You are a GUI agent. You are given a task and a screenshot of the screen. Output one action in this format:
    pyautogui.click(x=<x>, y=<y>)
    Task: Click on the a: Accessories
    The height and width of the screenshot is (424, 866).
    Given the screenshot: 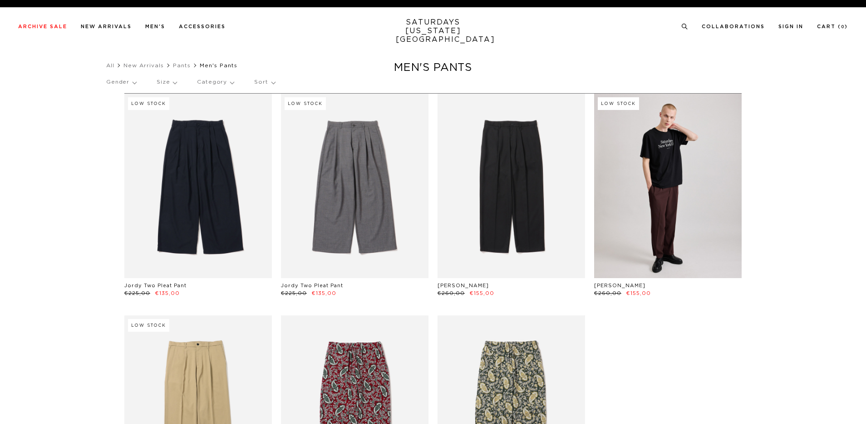 What is the action you would take?
    pyautogui.click(x=202, y=26)
    